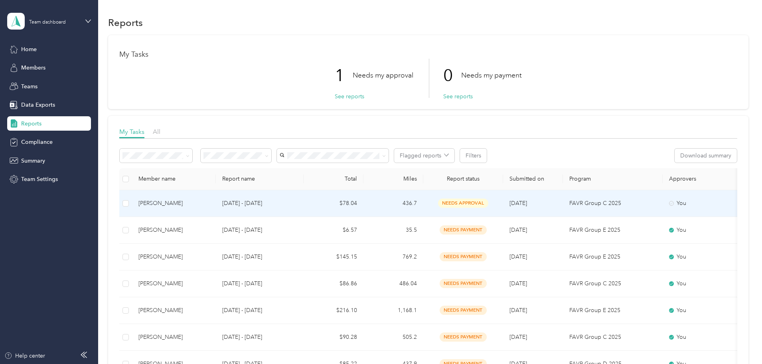 This screenshot has width=762, height=364. I want to click on span: Members, so click(33, 67).